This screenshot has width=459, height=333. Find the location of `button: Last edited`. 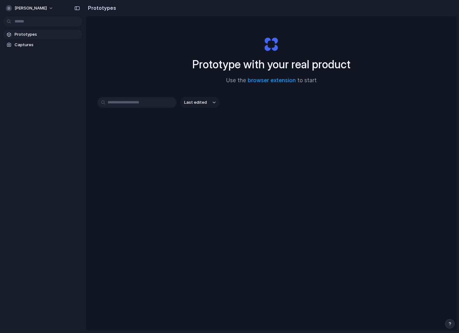

button: Last edited is located at coordinates (200, 102).